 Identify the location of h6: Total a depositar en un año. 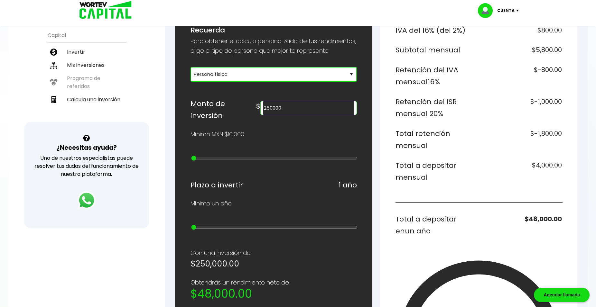
(436, 225).